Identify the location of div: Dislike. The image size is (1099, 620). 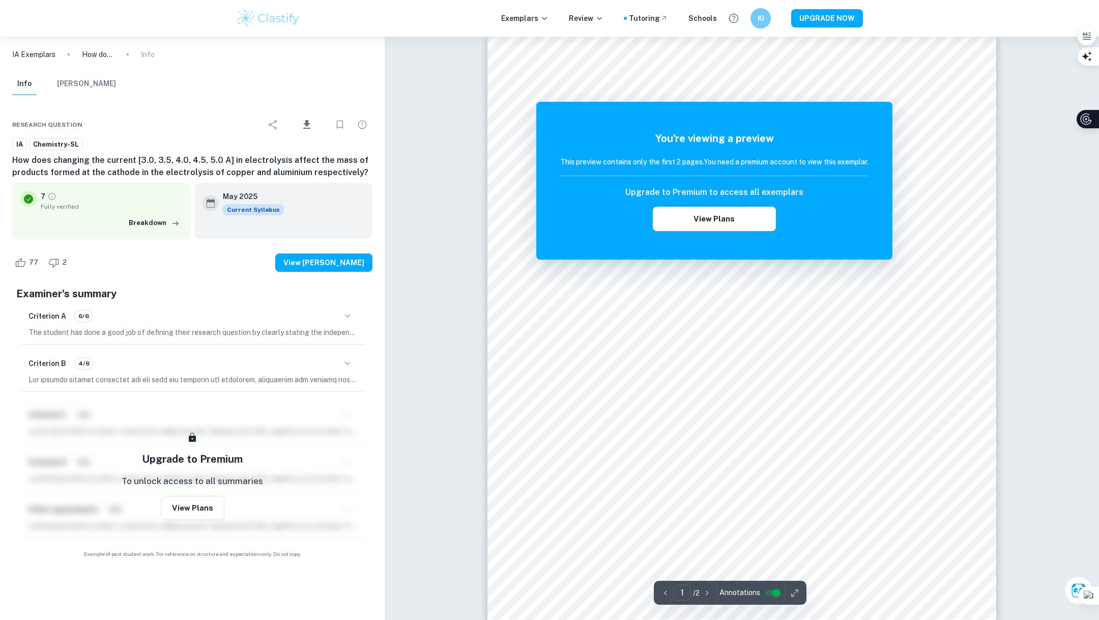
(59, 263).